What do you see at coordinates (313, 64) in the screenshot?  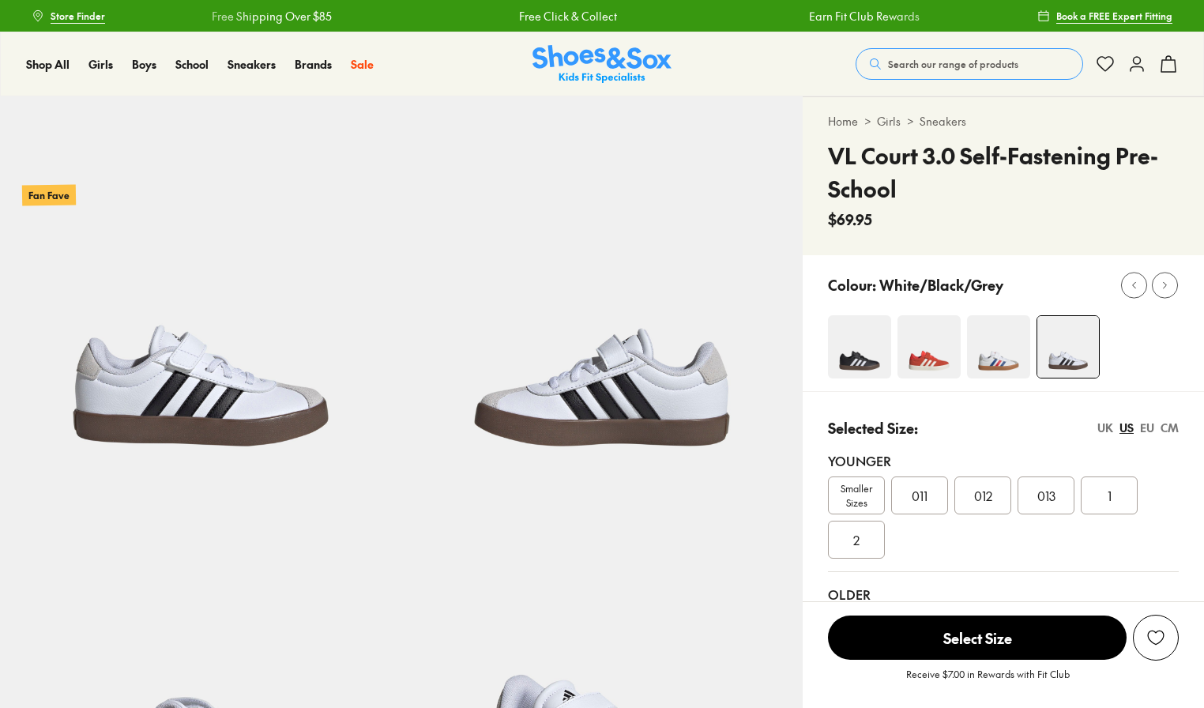 I see `a: Brands` at bounding box center [313, 64].